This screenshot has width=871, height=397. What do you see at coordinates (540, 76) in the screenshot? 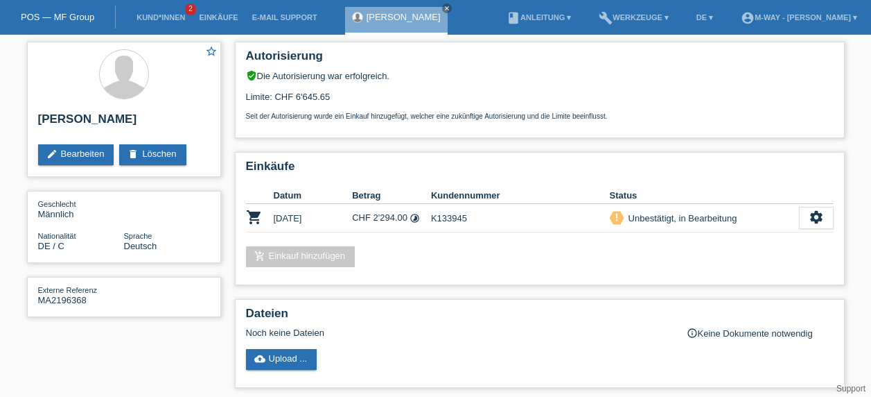
I see `div: Die Autorisierung war erfolgreich.` at bounding box center [540, 76].